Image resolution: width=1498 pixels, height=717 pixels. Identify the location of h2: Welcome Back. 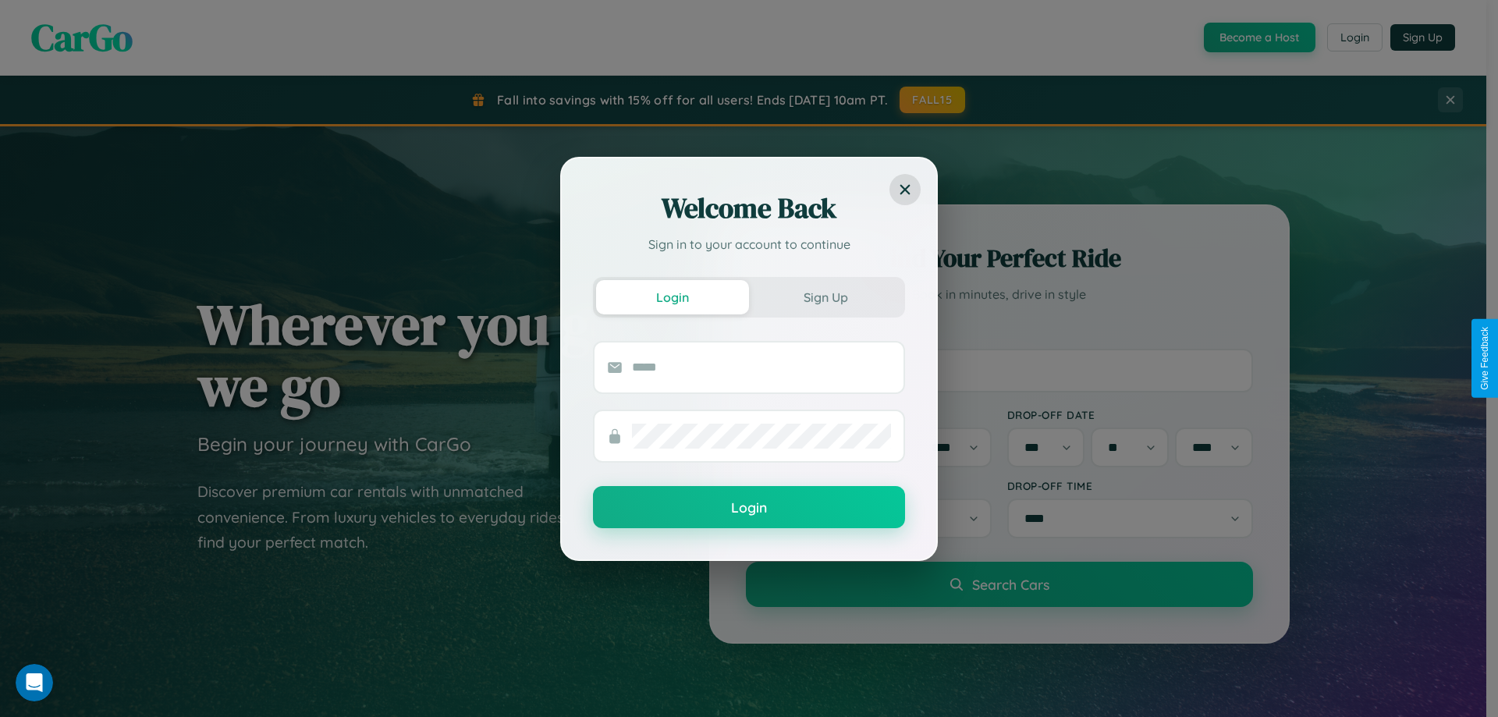
(749, 208).